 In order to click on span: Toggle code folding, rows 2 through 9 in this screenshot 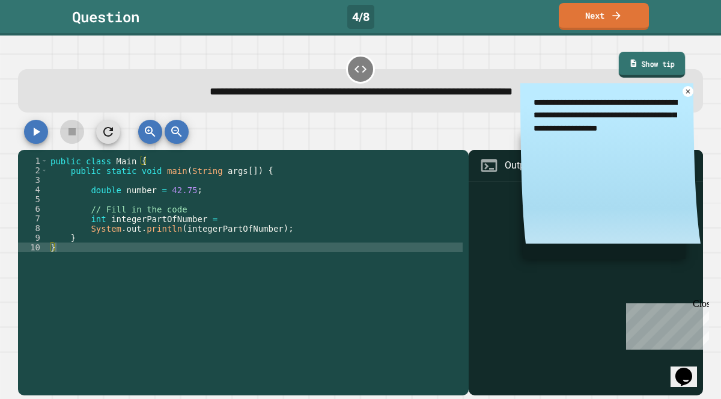, I will do `click(44, 170)`.